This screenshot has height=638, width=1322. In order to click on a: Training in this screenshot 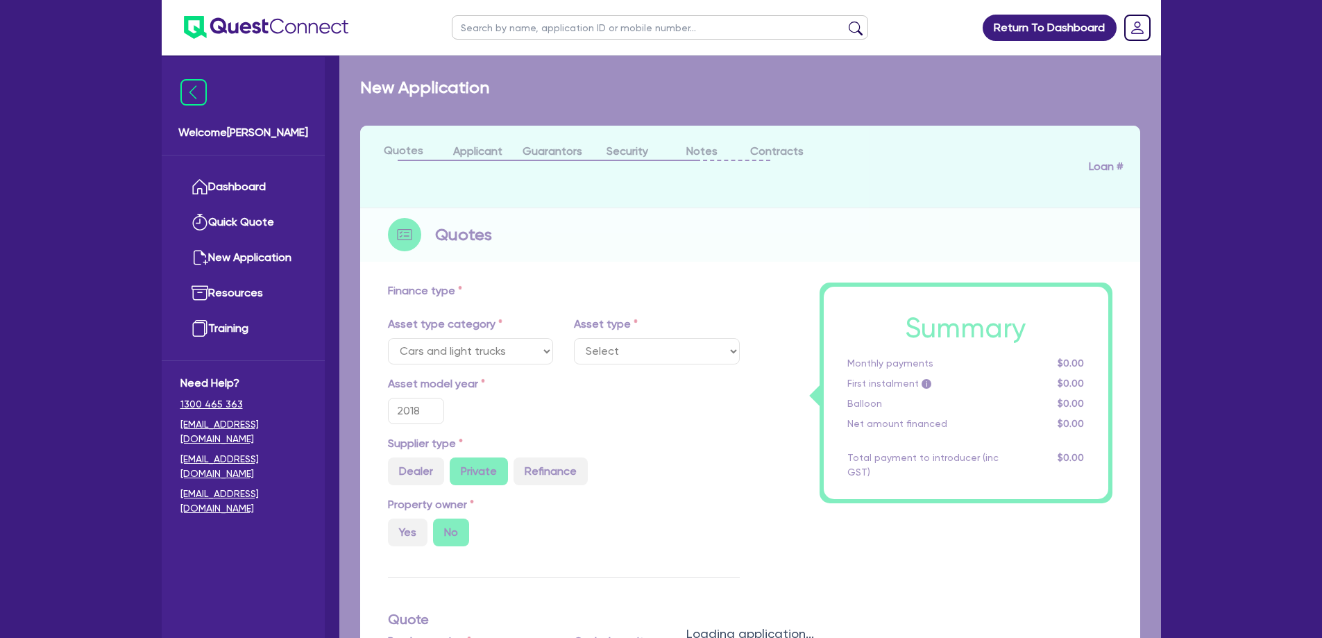, I will do `click(243, 328)`.